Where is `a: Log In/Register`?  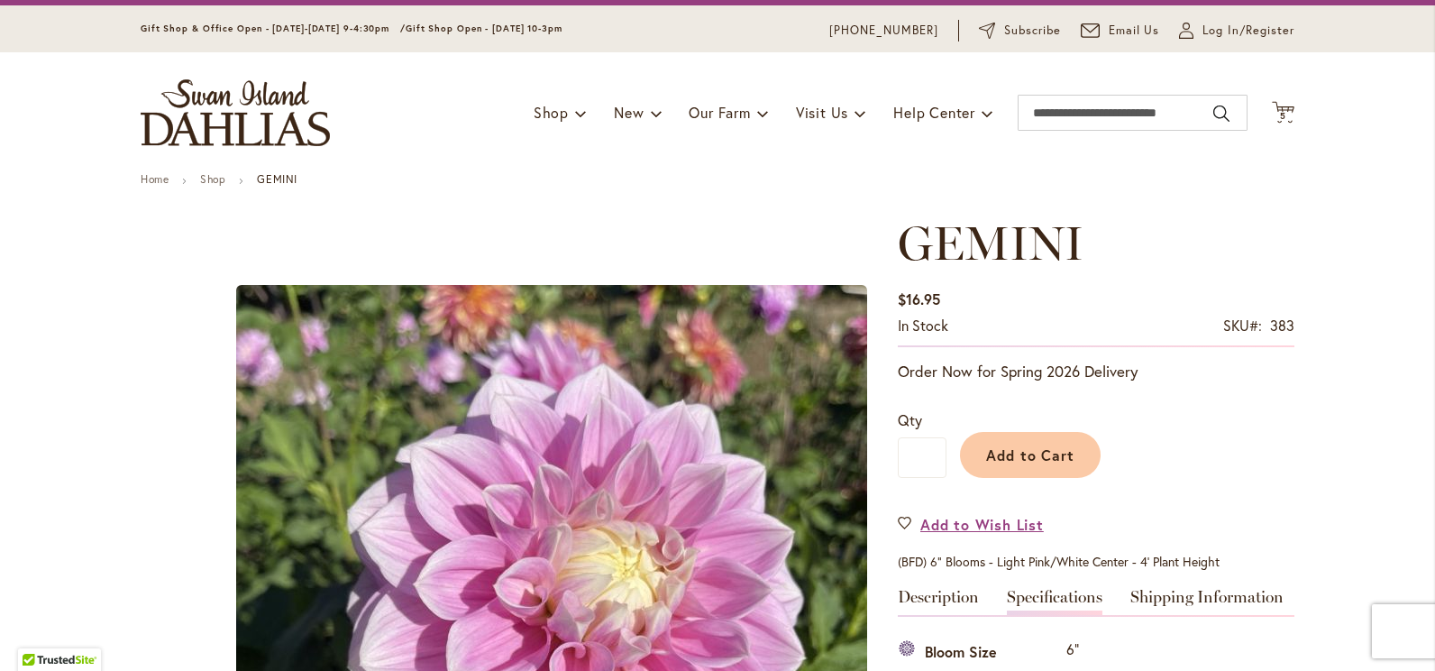 a: Log In/Register is located at coordinates (1237, 31).